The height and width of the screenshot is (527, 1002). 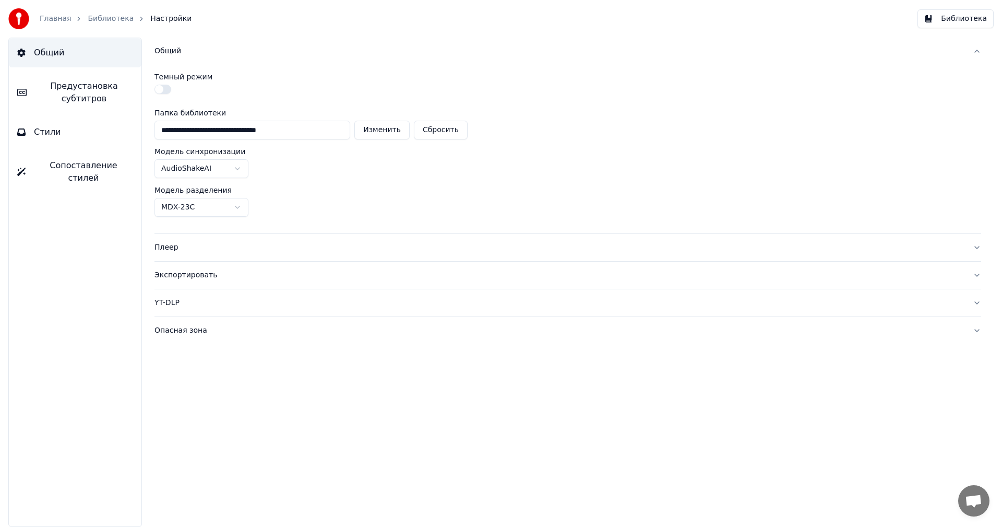 What do you see at coordinates (49, 53) in the screenshot?
I see `span: Общий` at bounding box center [49, 53].